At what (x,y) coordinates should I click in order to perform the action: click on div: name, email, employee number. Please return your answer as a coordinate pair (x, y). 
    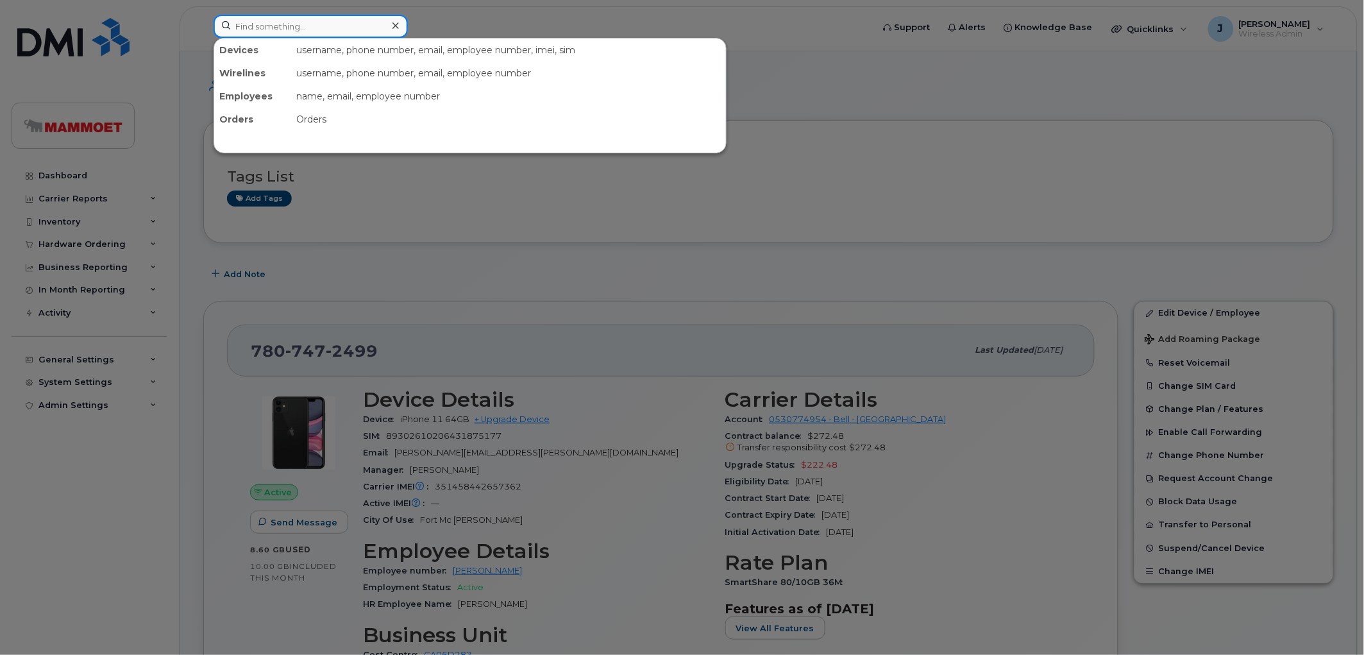
    Looking at the image, I should click on (509, 96).